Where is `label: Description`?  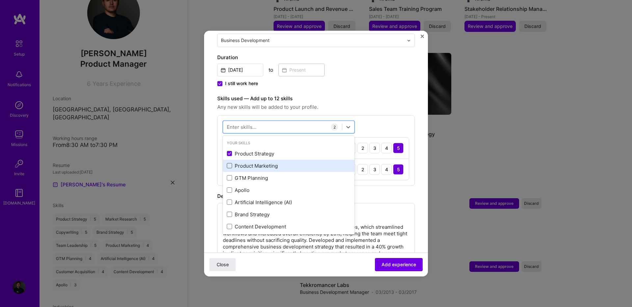
label: Description is located at coordinates (231, 196).